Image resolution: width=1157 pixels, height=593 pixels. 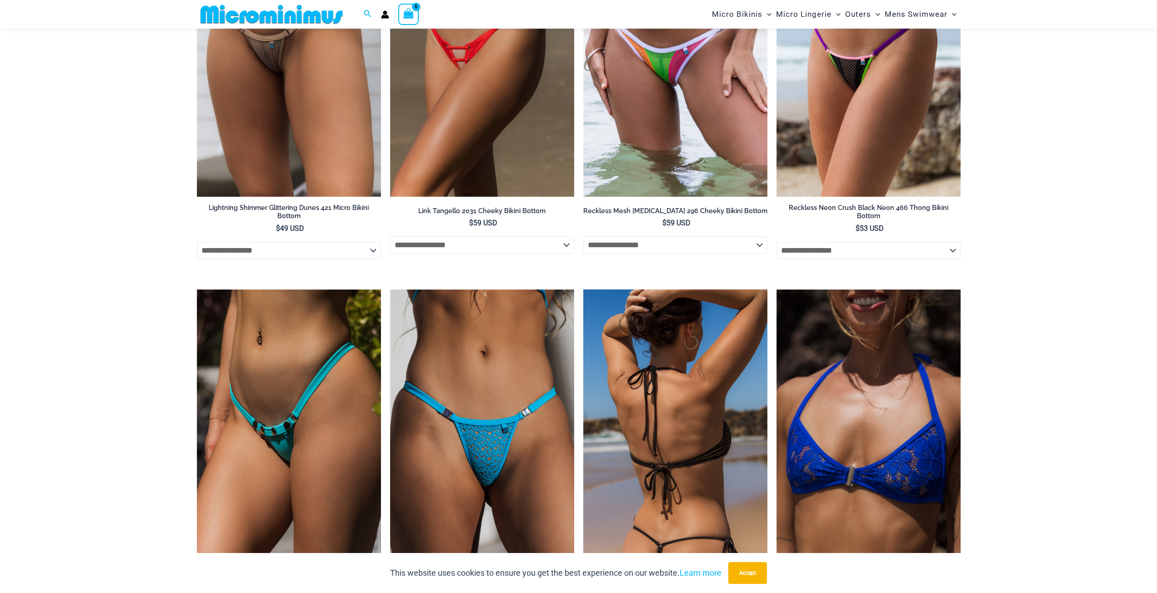 I want to click on a: Bubble Mesh Highlight Blue 469 Thong 01Bubble Mesh Highlight Blue 469 Thong 02Bubble Mesh Highlig..., so click(x=482, y=428).